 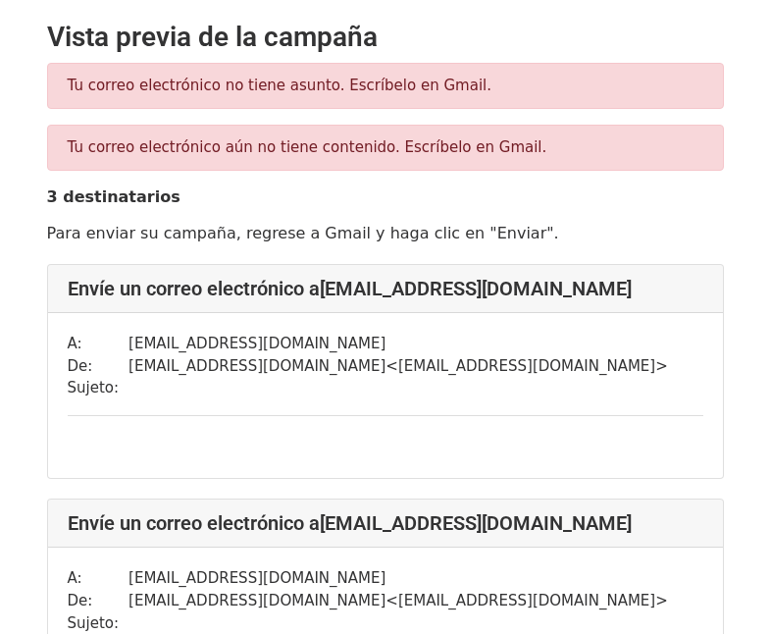 I want to click on font: Vista previa de la campaña, so click(x=212, y=36).